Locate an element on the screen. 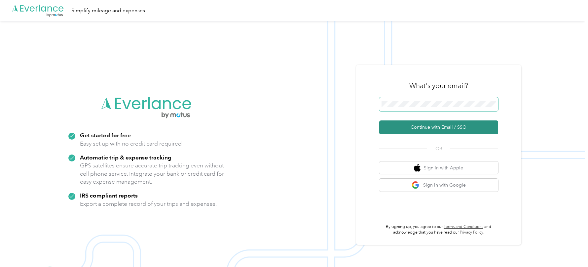  p: Easy set up with no credit card required is located at coordinates (131, 143).